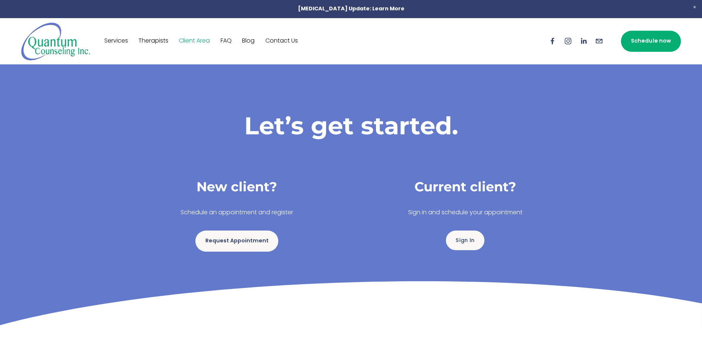 The height and width of the screenshot is (356, 702). I want to click on a: Services, so click(116, 41).